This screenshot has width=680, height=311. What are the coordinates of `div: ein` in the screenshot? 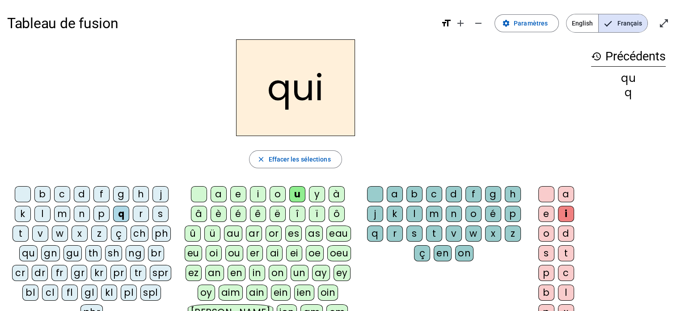 It's located at (281, 292).